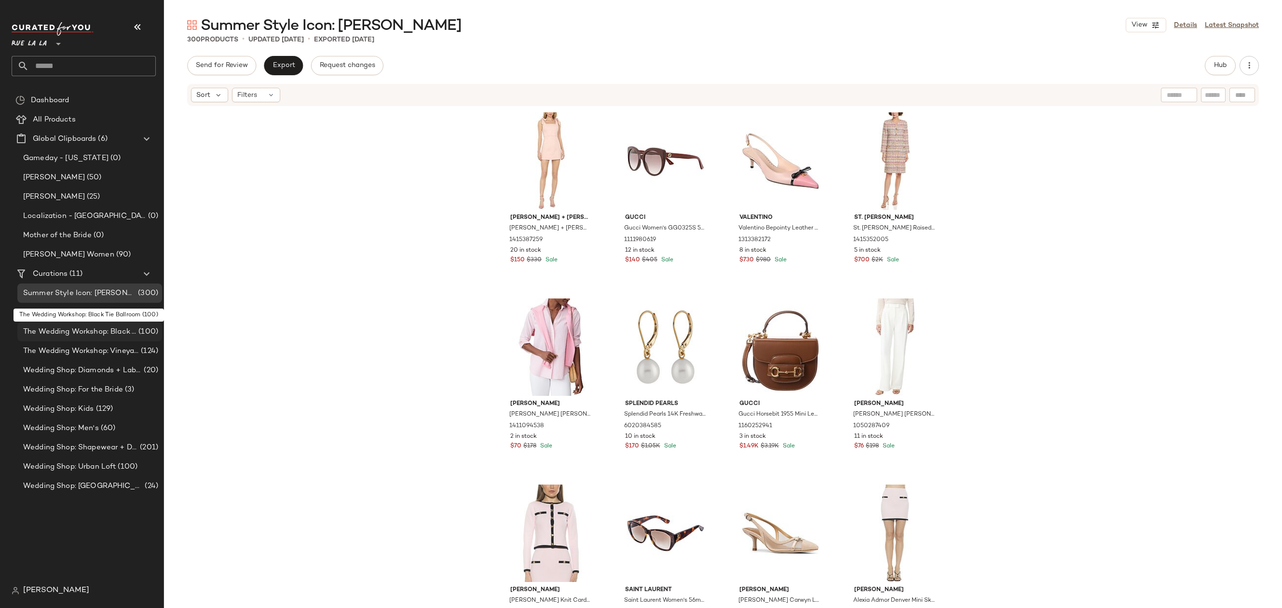 This screenshot has width=1282, height=608. What do you see at coordinates (247, 95) in the screenshot?
I see `span: Filters` at bounding box center [247, 95].